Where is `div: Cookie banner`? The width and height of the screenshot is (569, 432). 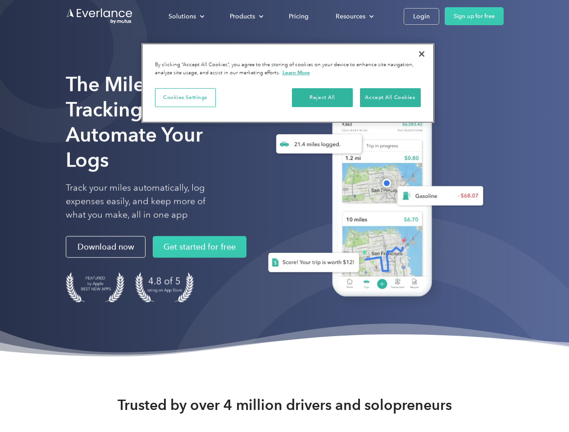 div: Cookie banner is located at coordinates (288, 83).